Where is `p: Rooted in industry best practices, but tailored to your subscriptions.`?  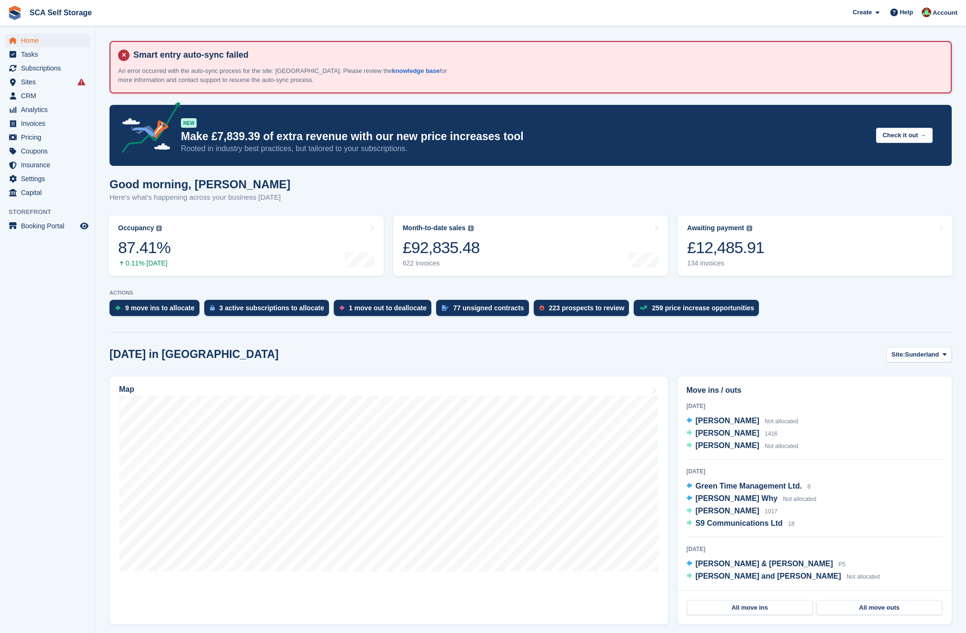
p: Rooted in industry best practices, but tailored to your subscriptions. is located at coordinates (525, 149).